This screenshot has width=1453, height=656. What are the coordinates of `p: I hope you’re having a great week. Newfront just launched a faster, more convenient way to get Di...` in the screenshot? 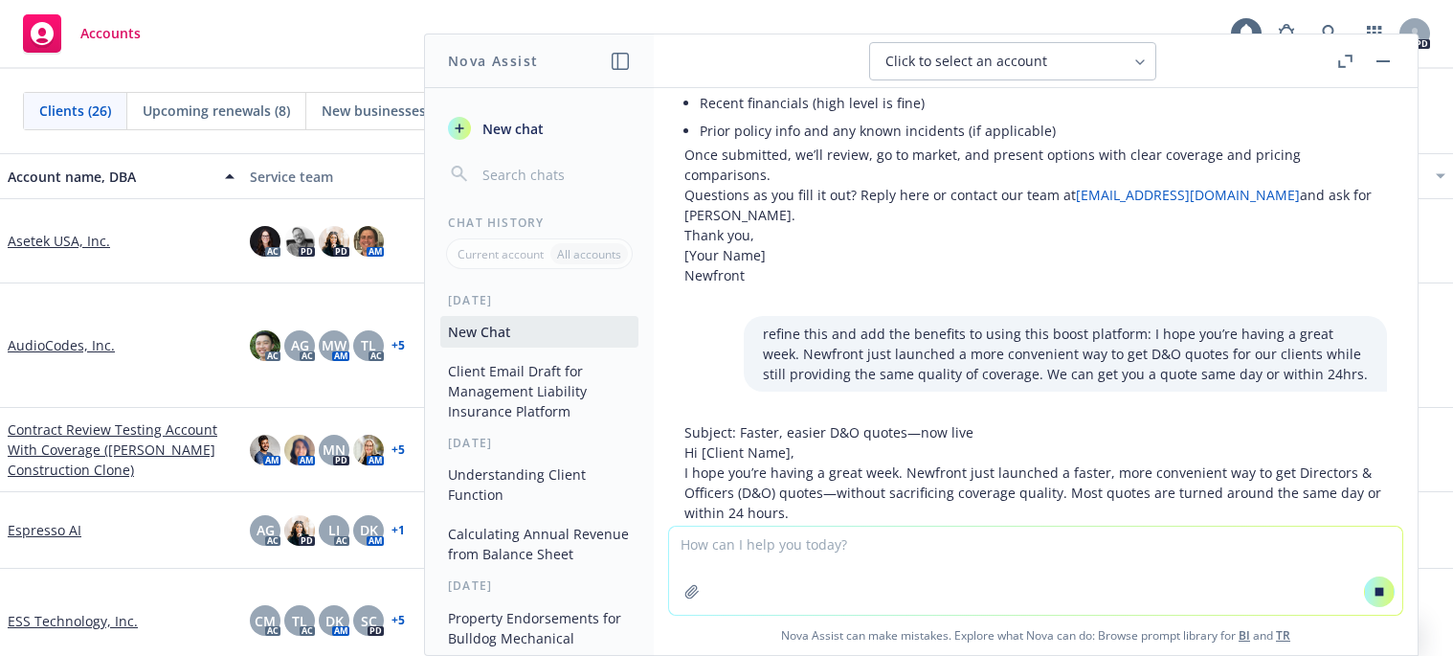 It's located at (1035, 492).